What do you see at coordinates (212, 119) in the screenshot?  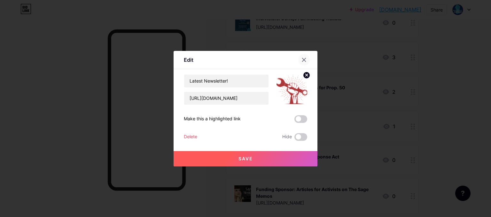 I see `div: Make this a highlighted link` at bounding box center [212, 119].